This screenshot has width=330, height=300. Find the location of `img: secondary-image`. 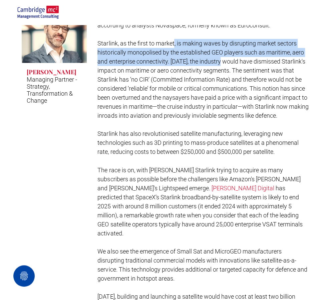

img: secondary-image is located at coordinates (38, 12).